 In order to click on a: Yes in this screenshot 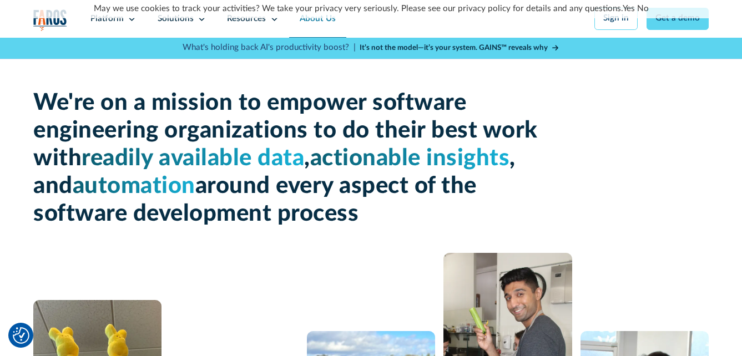, I will do `click(629, 8)`.